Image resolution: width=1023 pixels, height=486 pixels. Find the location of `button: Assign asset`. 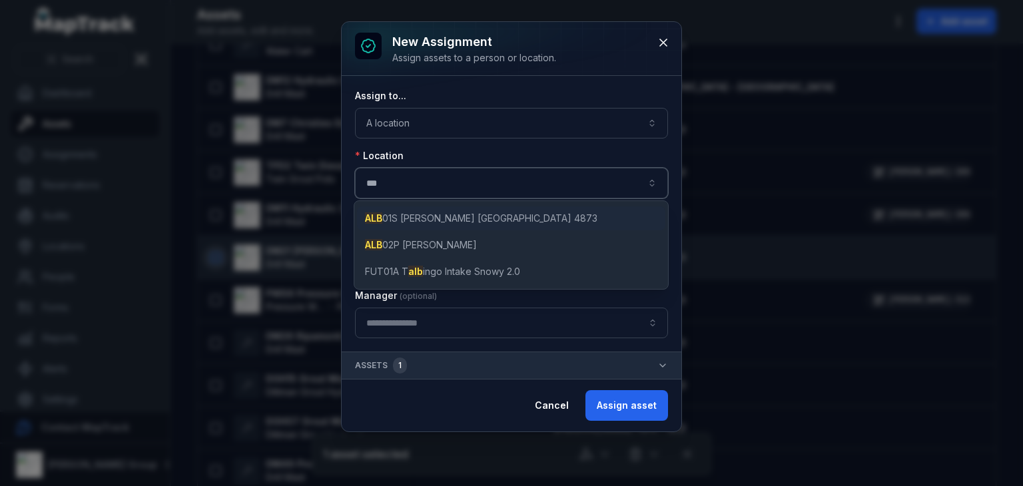

button: Assign asset is located at coordinates (627, 406).